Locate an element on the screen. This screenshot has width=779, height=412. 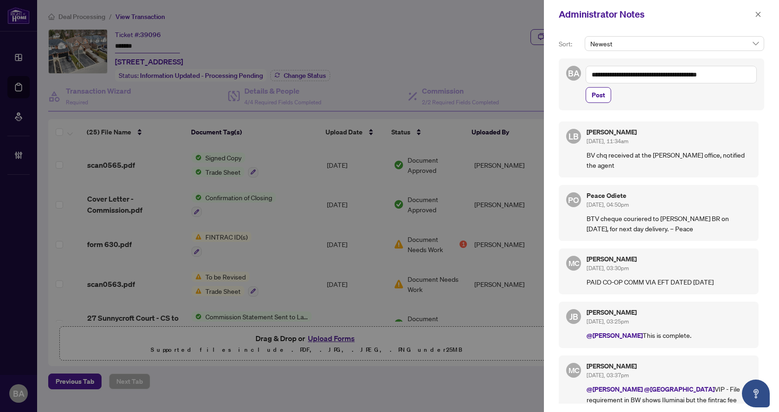
span: Newest is located at coordinates (674, 44).